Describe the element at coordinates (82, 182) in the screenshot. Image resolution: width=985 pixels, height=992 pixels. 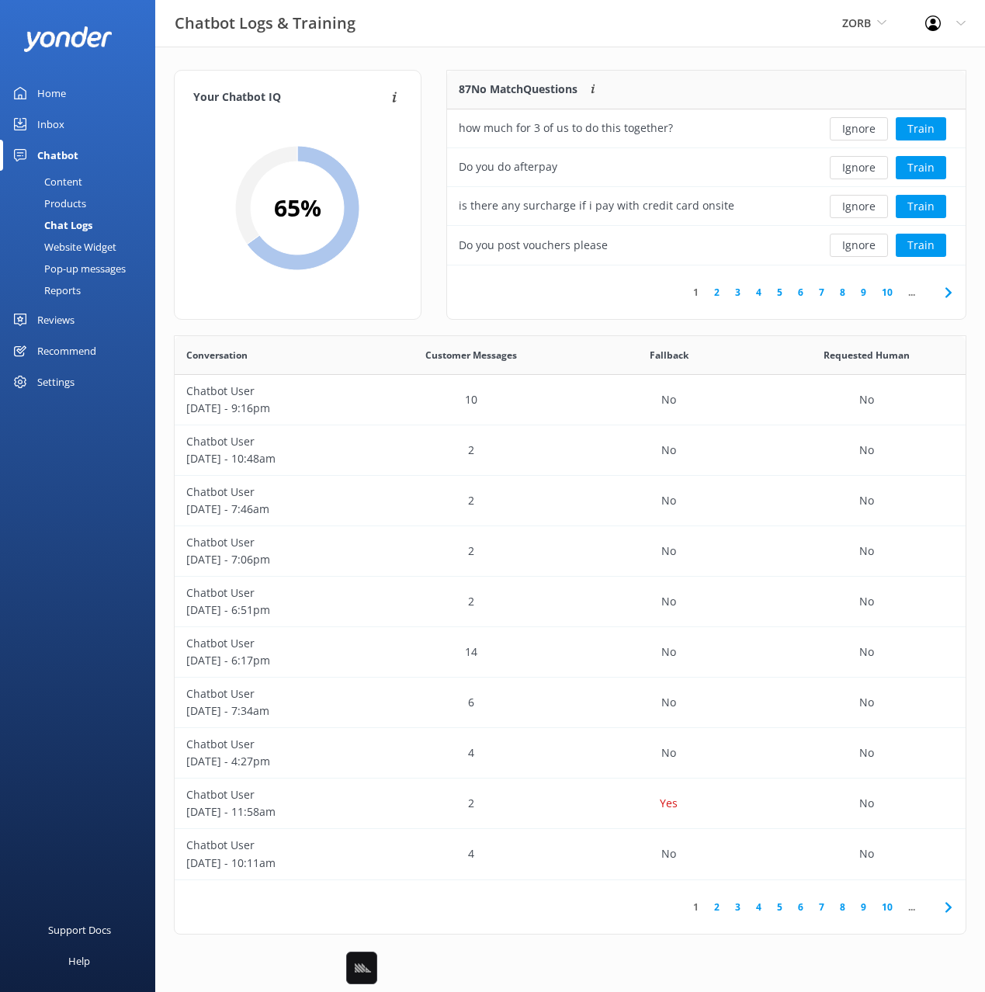
I see `a: Content` at that location.